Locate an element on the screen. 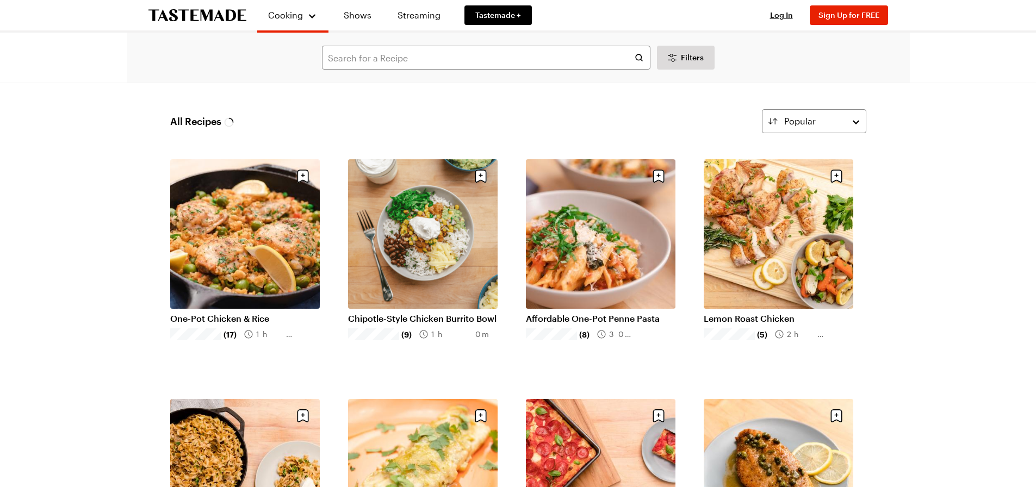  button: Log In is located at coordinates (782, 15).